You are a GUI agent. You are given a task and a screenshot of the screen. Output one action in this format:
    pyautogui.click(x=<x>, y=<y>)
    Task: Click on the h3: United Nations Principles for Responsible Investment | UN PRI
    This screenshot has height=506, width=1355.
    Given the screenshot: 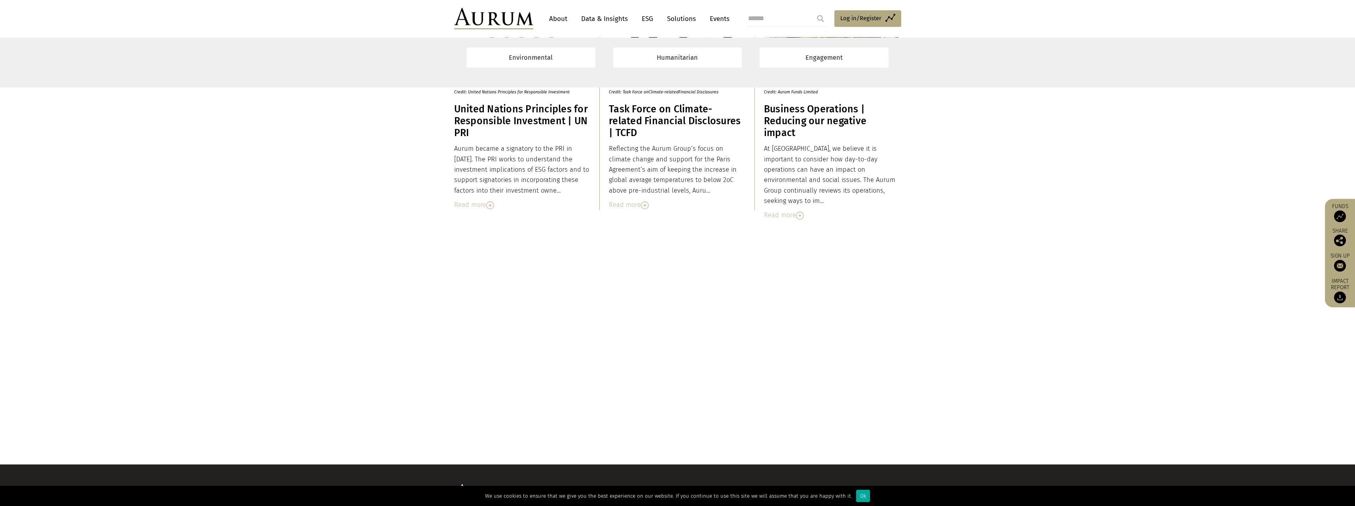 What is the action you would take?
    pyautogui.click(x=522, y=121)
    